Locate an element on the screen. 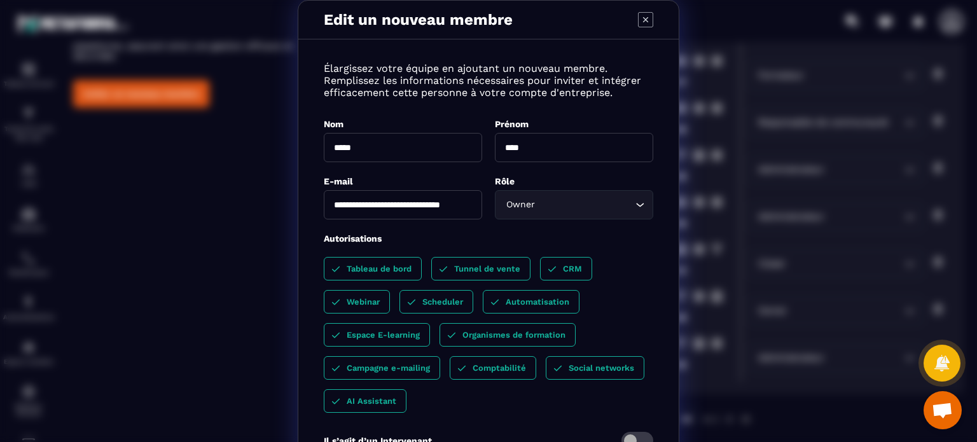 This screenshot has height=442, width=977. p: Espace E-learning is located at coordinates (383, 335).